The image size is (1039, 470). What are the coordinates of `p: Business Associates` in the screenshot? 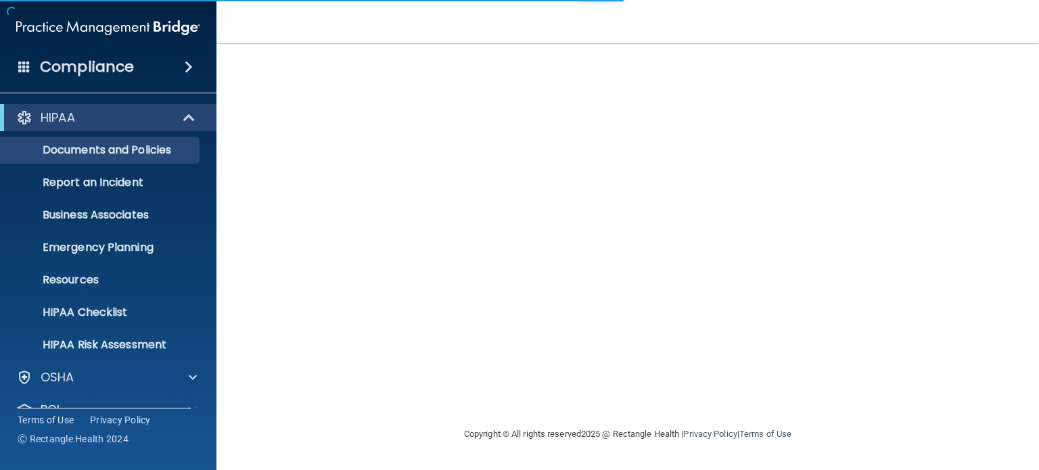 It's located at (101, 215).